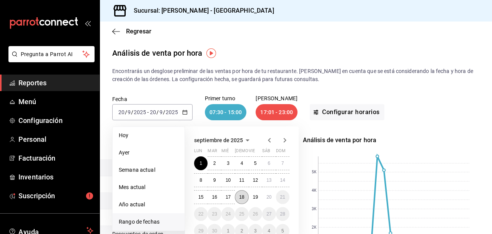 This screenshot has height=234, width=492. I want to click on button: Pregunta a Parrot AI, so click(52, 54).